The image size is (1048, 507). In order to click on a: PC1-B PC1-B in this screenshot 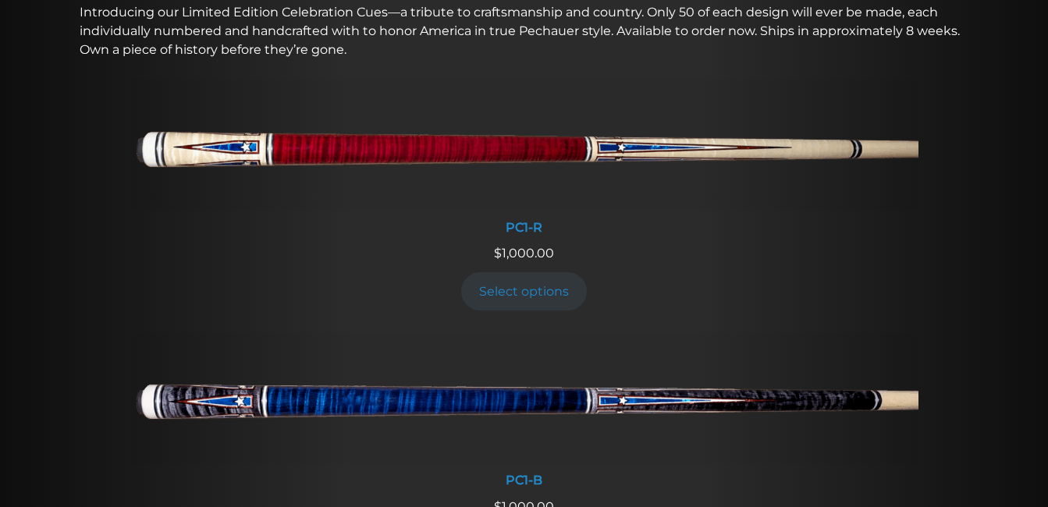, I will do `click(524, 414)`.